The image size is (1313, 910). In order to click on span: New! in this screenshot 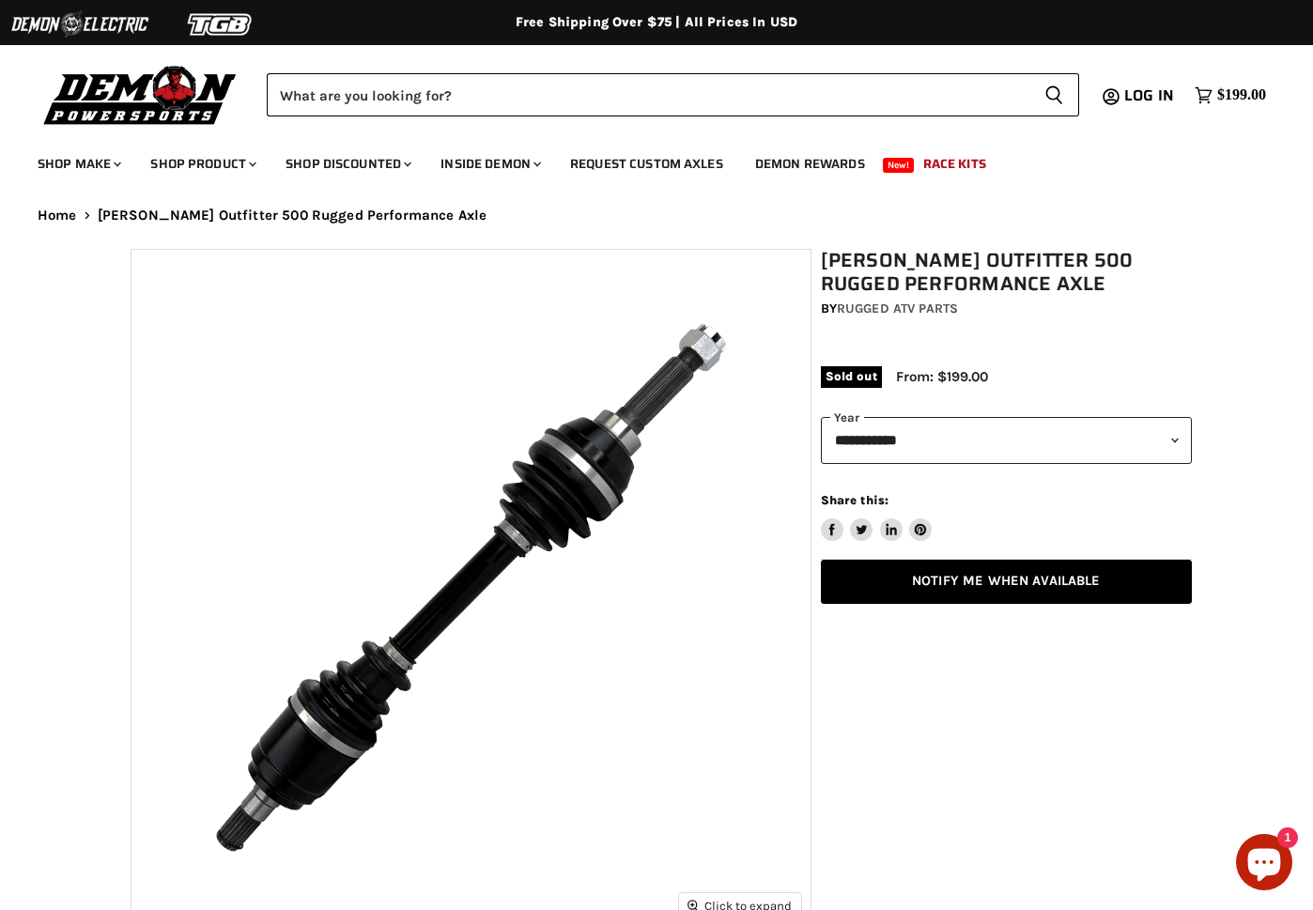, I will do `click(899, 165)`.